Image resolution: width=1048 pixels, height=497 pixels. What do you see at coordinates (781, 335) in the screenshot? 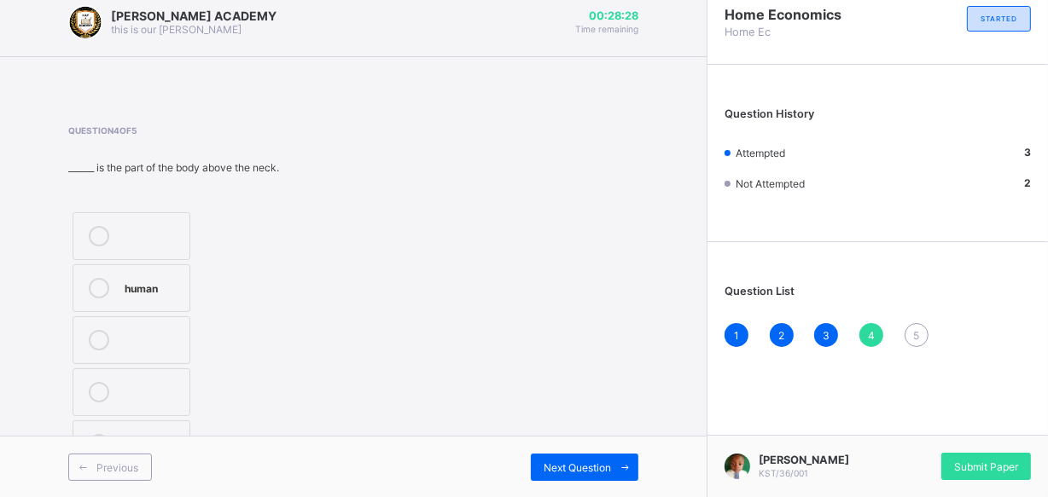
I see `span: 2` at bounding box center [781, 335].